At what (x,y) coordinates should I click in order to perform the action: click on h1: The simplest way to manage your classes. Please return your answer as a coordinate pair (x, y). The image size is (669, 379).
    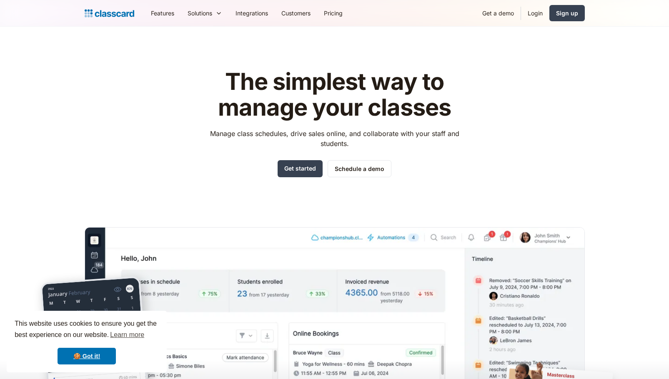
    Looking at the image, I should click on (334, 95).